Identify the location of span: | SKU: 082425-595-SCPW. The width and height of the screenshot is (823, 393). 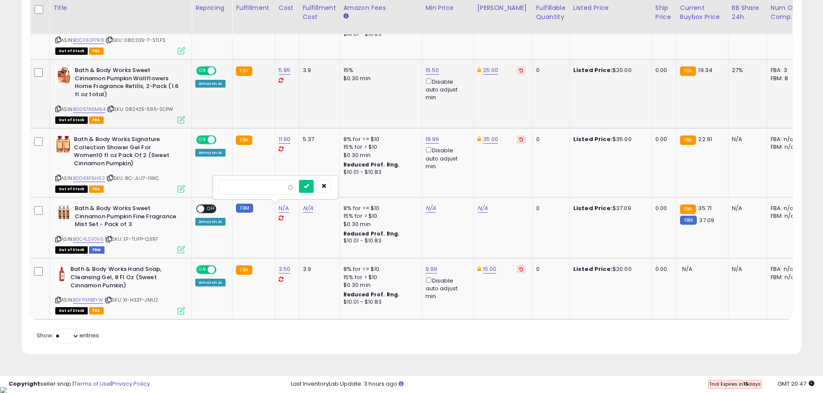
(140, 109).